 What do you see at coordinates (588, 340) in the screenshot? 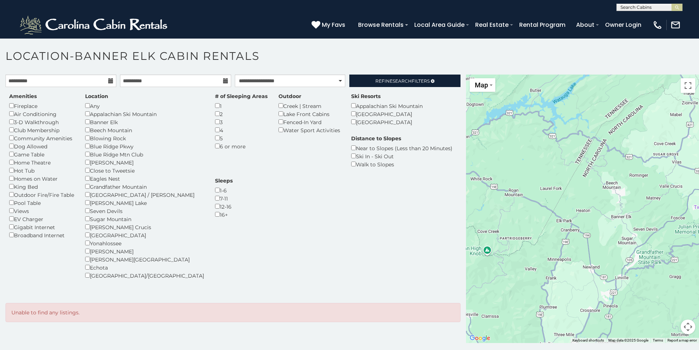
I see `button: Keyboard shortcuts` at bounding box center [588, 340].